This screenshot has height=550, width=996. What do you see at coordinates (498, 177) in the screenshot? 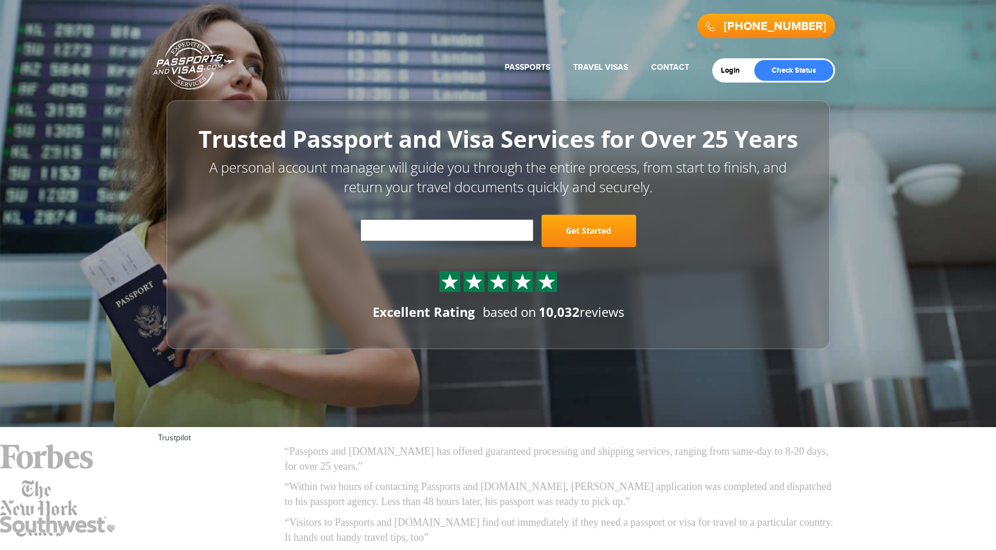
I see `p: A personal account manager will guide you through the entire process, from start to finish, and r...` at bounding box center [498, 177].